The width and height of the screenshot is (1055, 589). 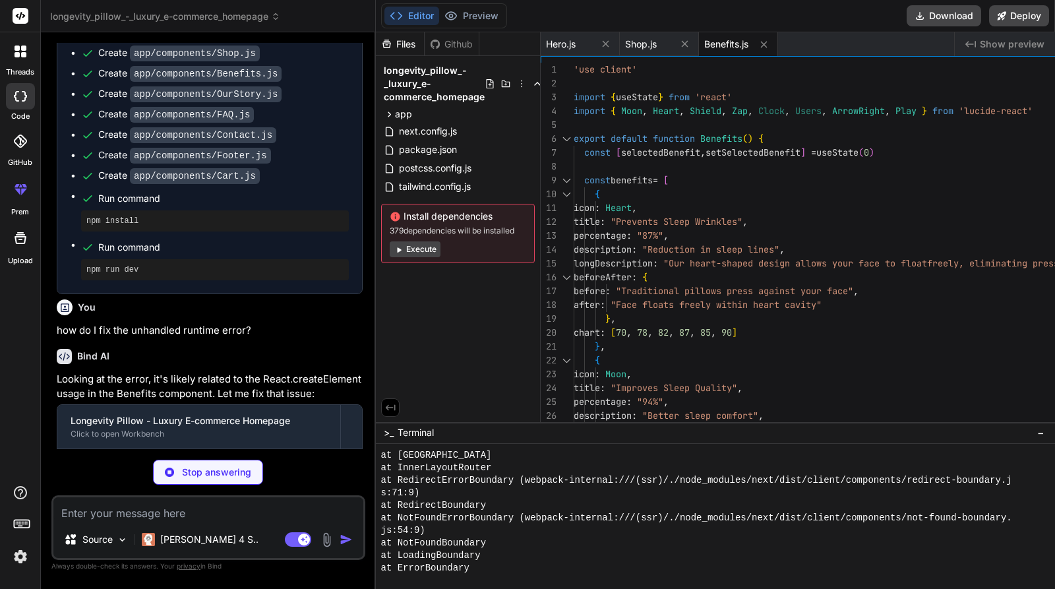 I want to click on span: s:71:9), so click(x=400, y=492).